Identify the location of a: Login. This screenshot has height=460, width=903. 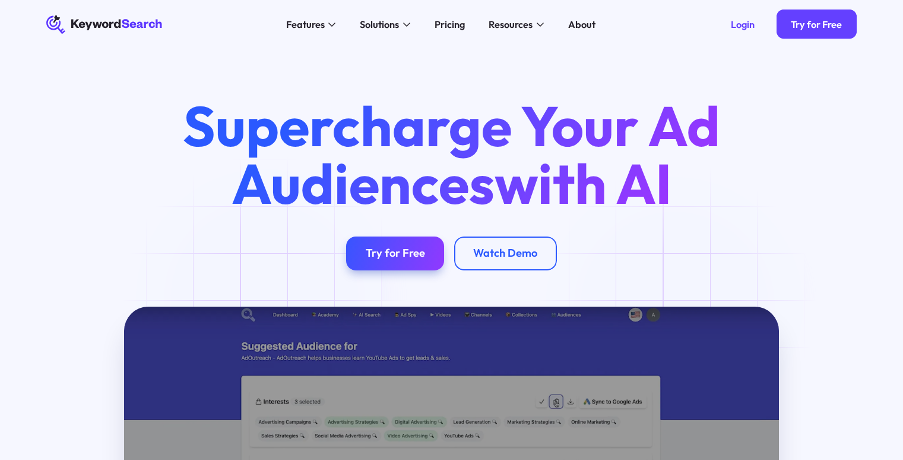
(742, 24).